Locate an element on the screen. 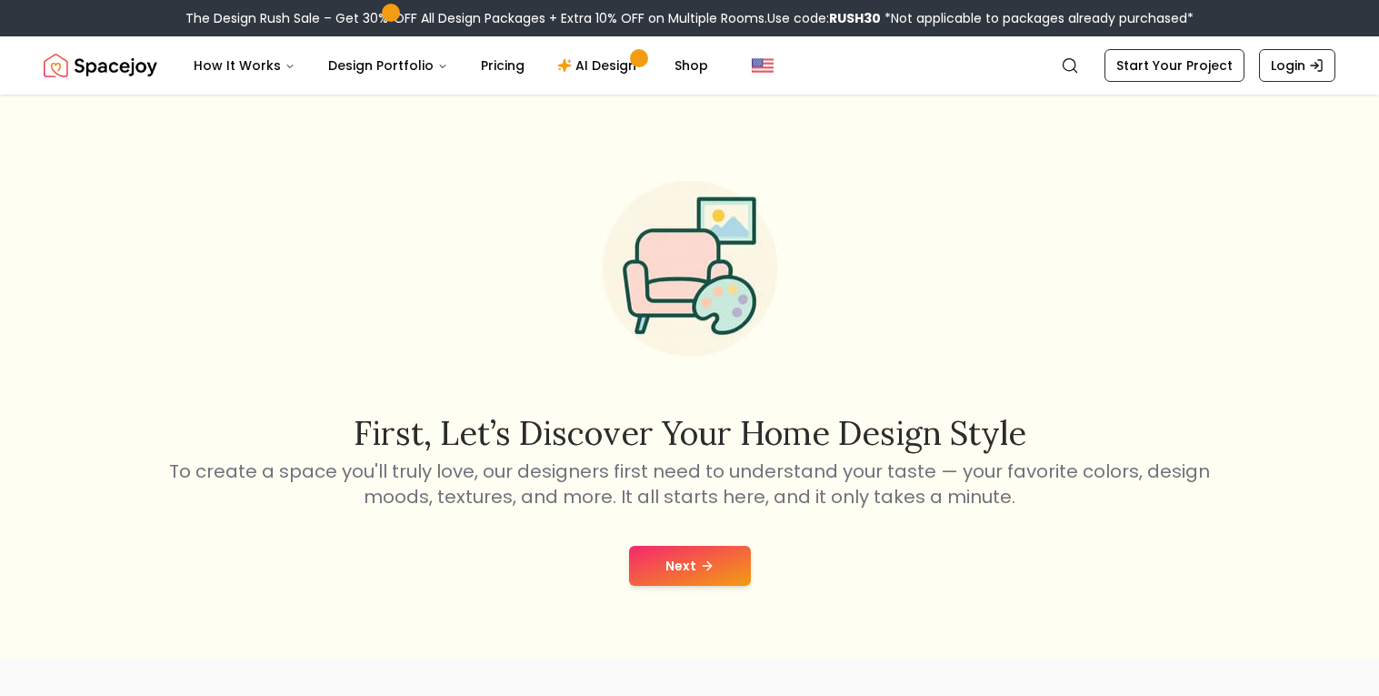  p: To create a space you'll truly love, our designers first need to understand your taste — your fav... is located at coordinates (690, 484).